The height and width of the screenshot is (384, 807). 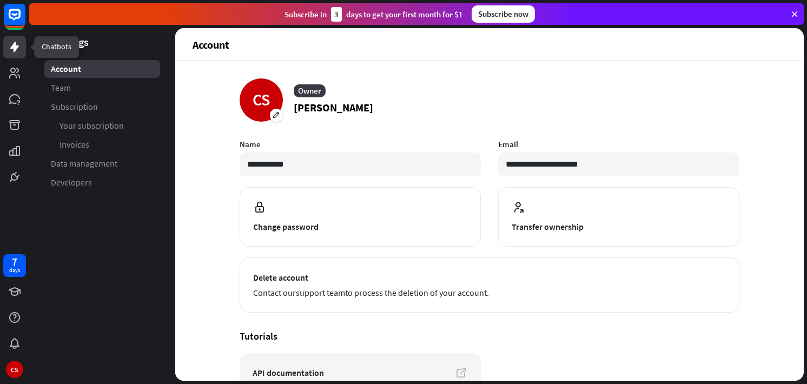 I want to click on a: Developers, so click(x=102, y=182).